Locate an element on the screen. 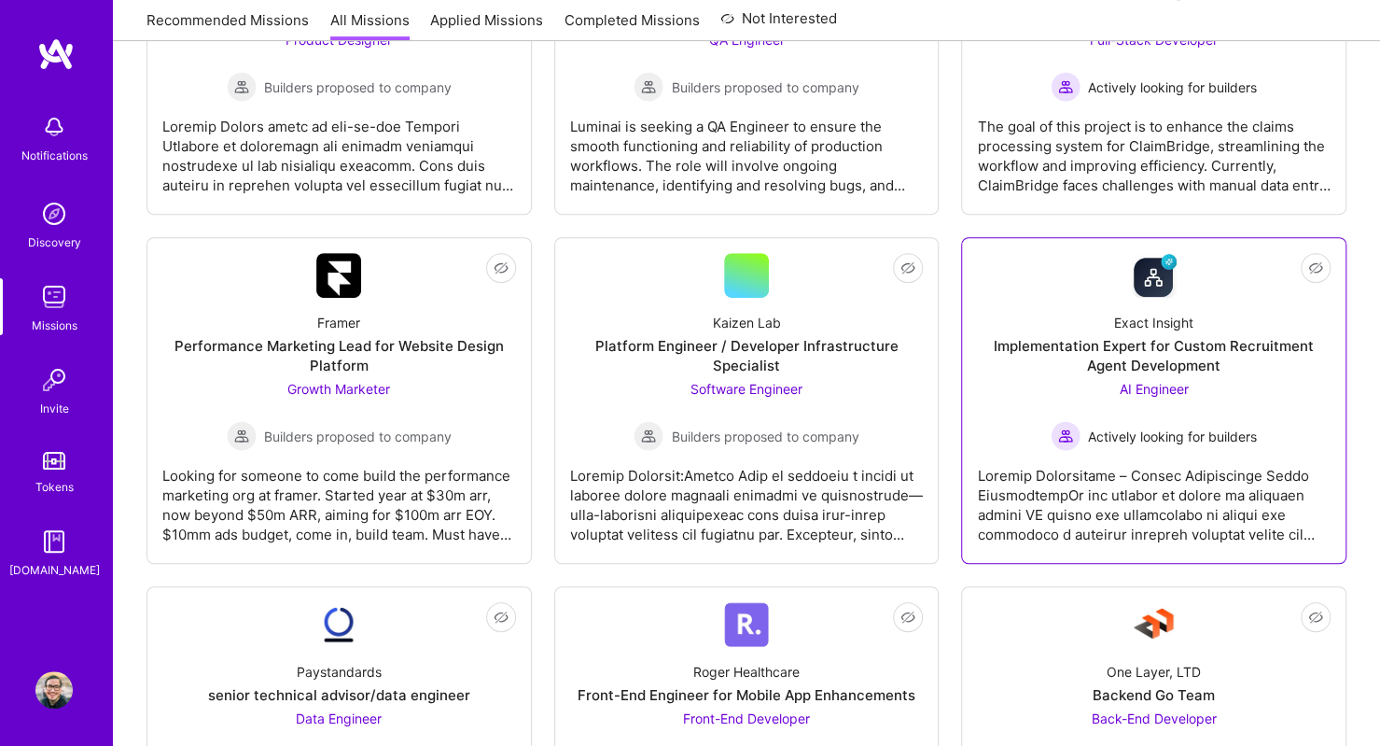  img: guide book is located at coordinates (54, 541).